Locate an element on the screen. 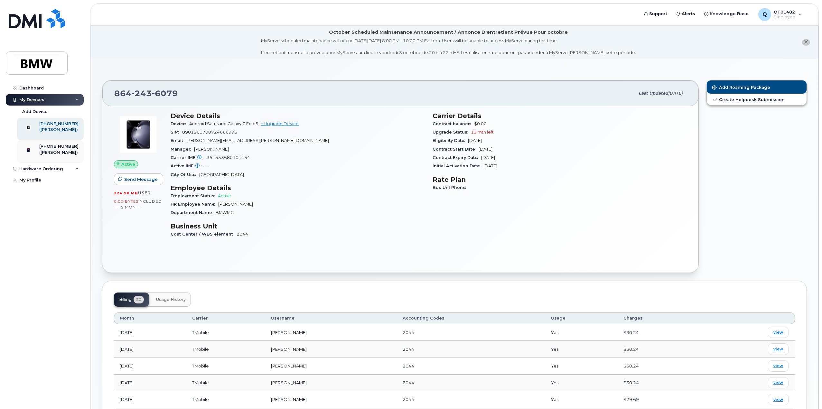 The width and height of the screenshot is (822, 409). span: HR Employee Name is located at coordinates (195, 204).